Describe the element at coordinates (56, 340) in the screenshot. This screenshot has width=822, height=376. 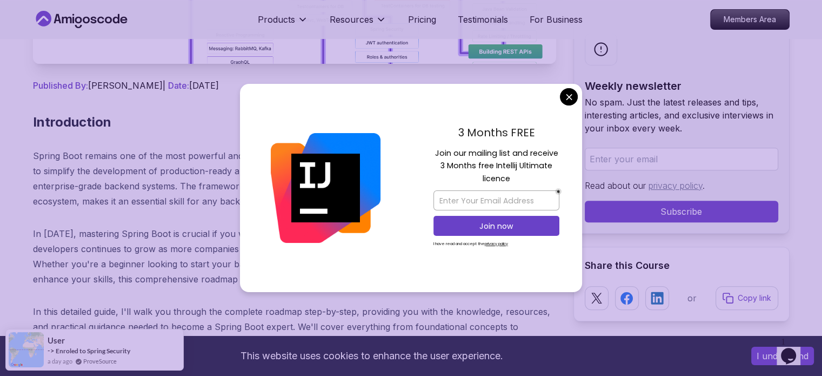
I see `span: User` at that location.